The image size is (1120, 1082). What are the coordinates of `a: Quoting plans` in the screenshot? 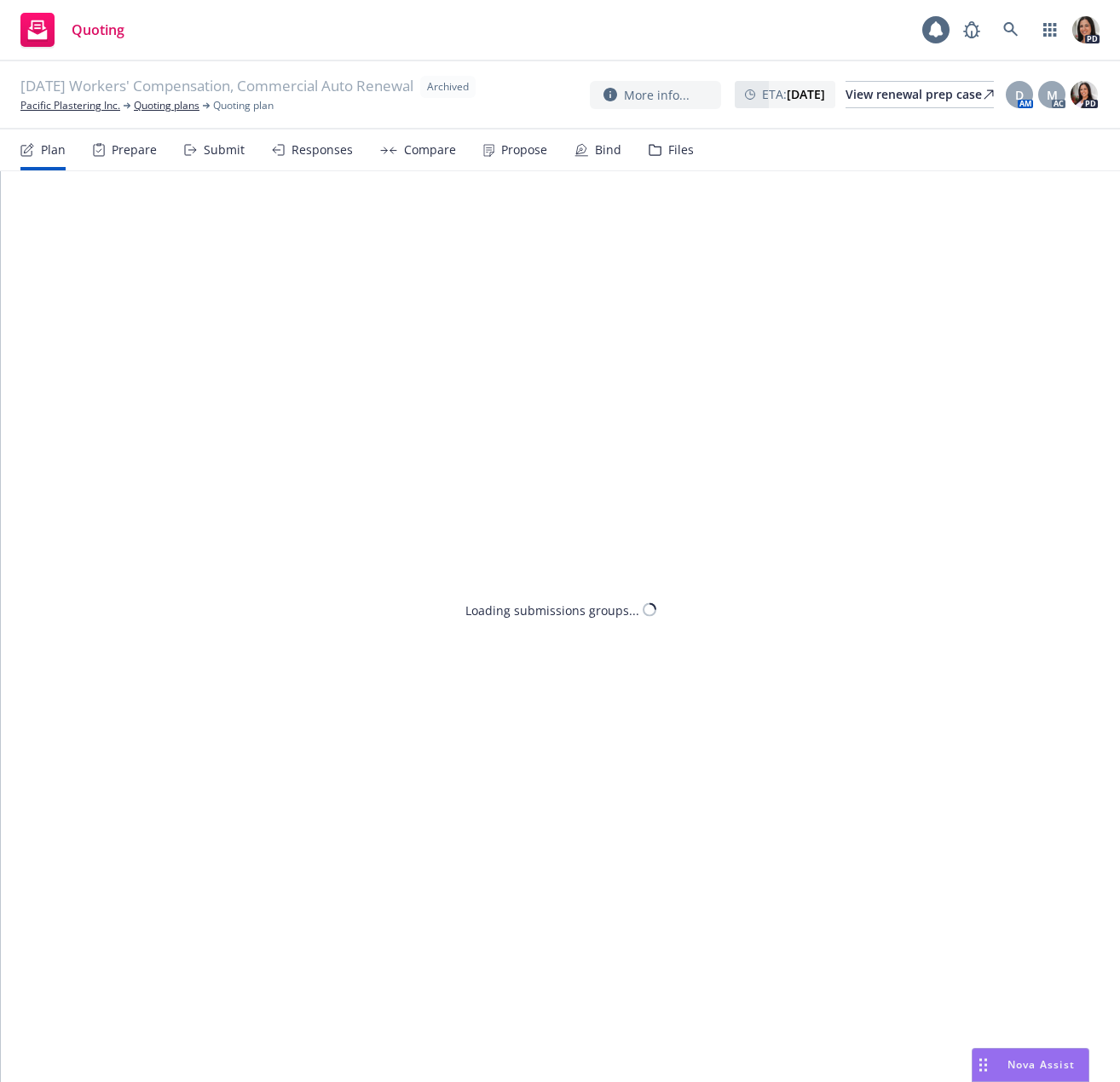 It's located at (166, 106).